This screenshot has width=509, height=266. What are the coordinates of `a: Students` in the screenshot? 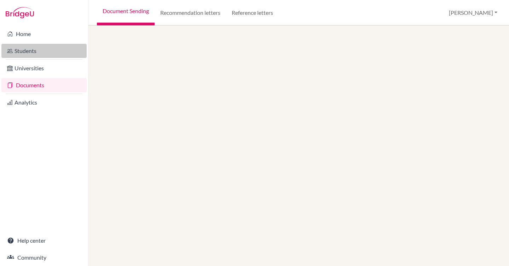 It's located at (44, 51).